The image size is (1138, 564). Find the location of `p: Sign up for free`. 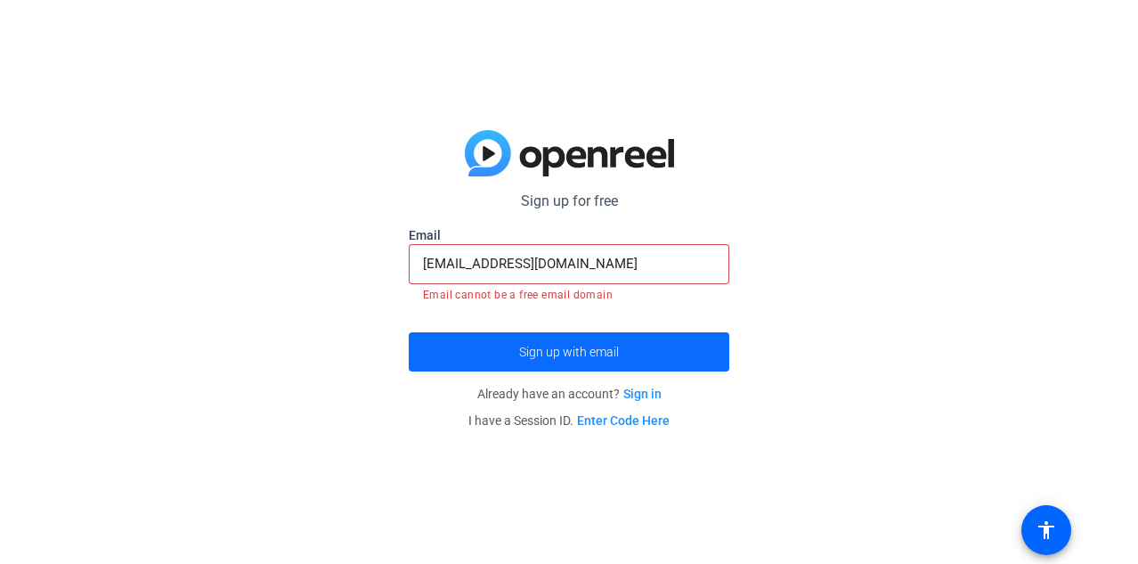

p: Sign up for free is located at coordinates (569, 201).